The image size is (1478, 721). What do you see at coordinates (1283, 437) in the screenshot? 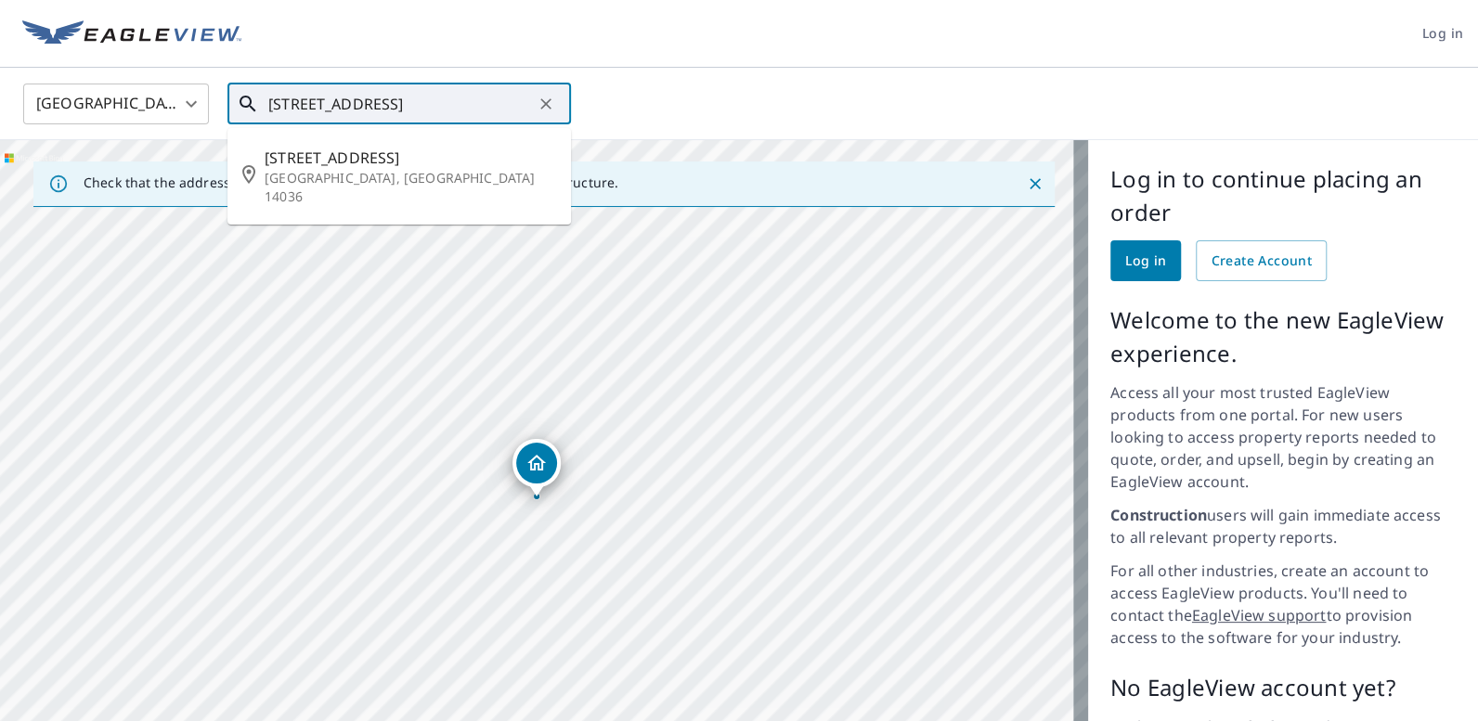
I see `p: Access all your most trusted EagleView products from one portal. For new users looking to access ...` at bounding box center [1283, 437].